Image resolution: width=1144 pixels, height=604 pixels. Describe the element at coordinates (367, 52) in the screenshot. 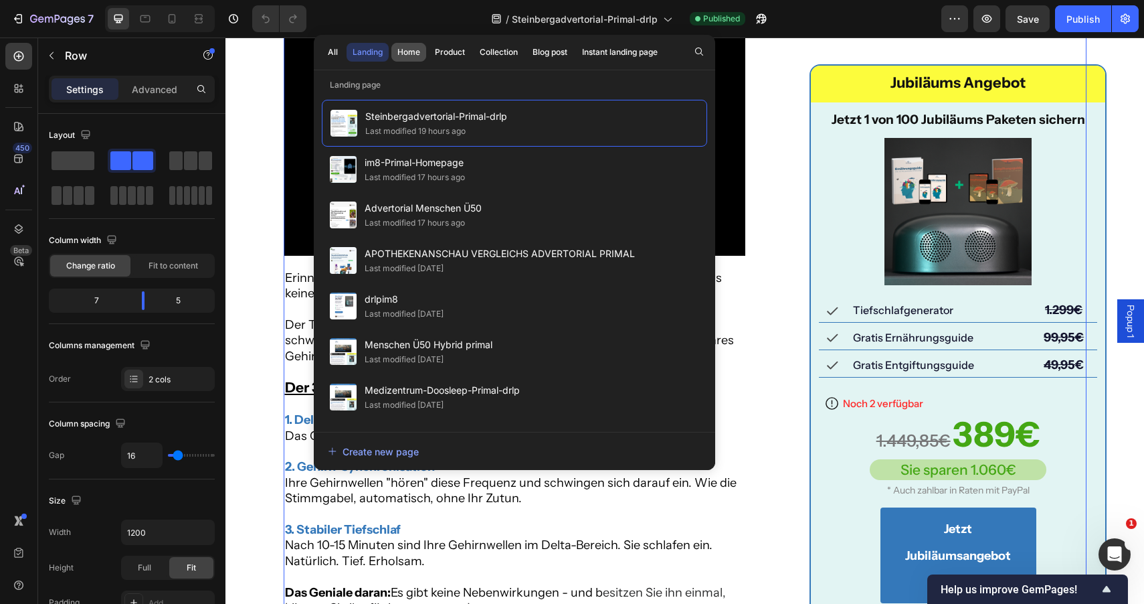

I see `button: Landing` at that location.